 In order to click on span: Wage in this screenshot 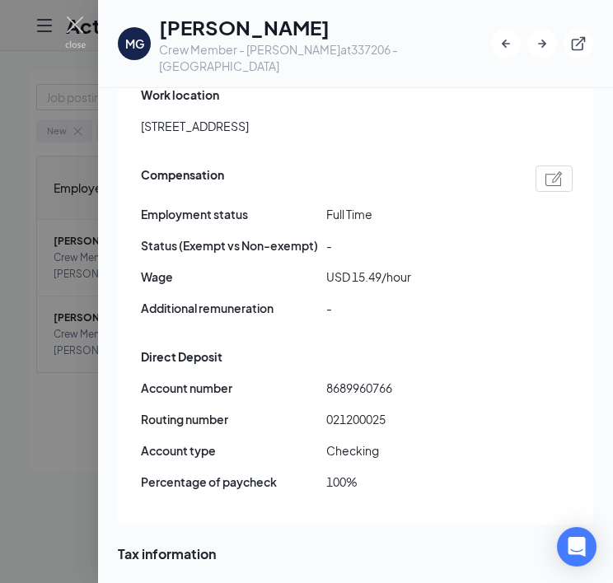, I will do `click(233, 277)`.